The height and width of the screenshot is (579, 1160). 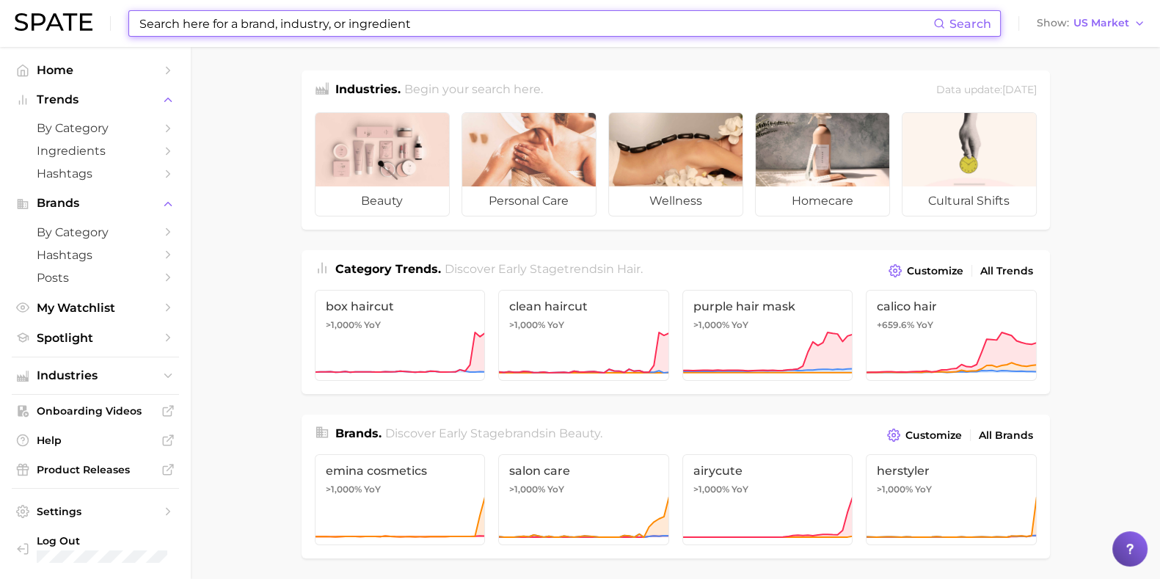 What do you see at coordinates (767, 335) in the screenshot?
I see `a: purple hair mask>1,000% YoY` at bounding box center [767, 335].